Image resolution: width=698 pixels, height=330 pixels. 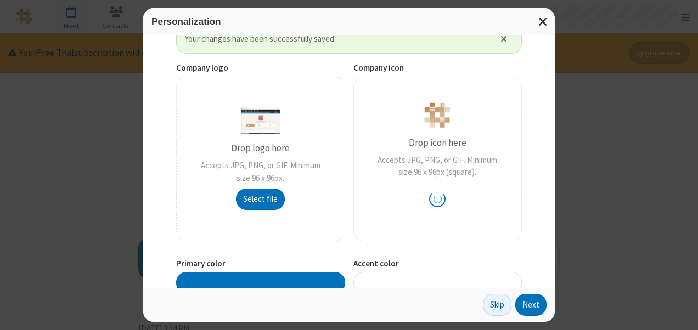 I want to click on span: Your changes have been successfully saved., so click(x=336, y=39).